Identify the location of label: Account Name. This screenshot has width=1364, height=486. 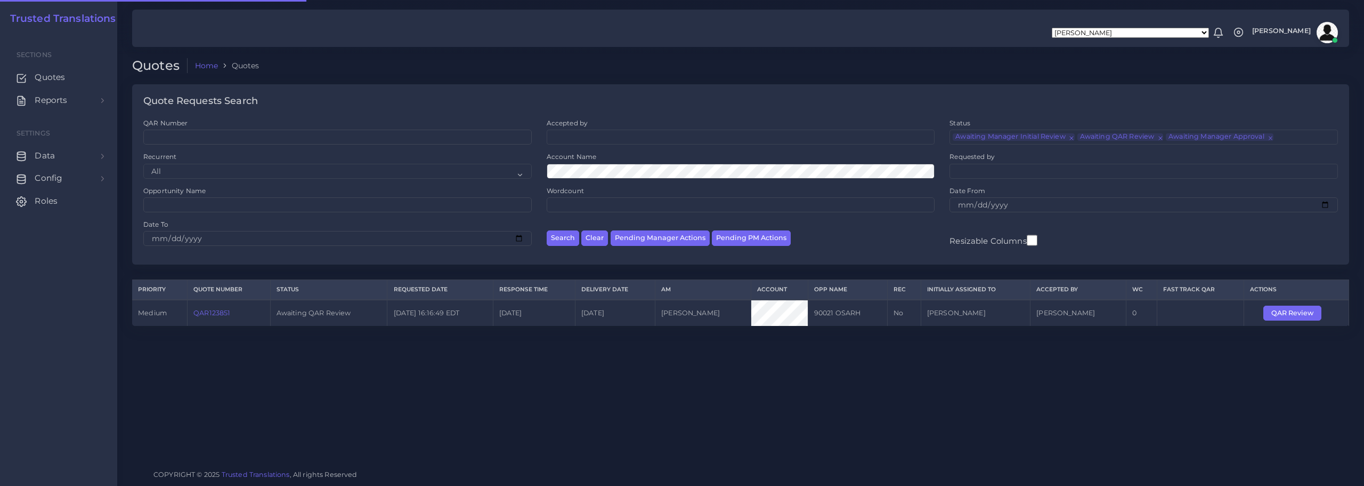
(572, 156).